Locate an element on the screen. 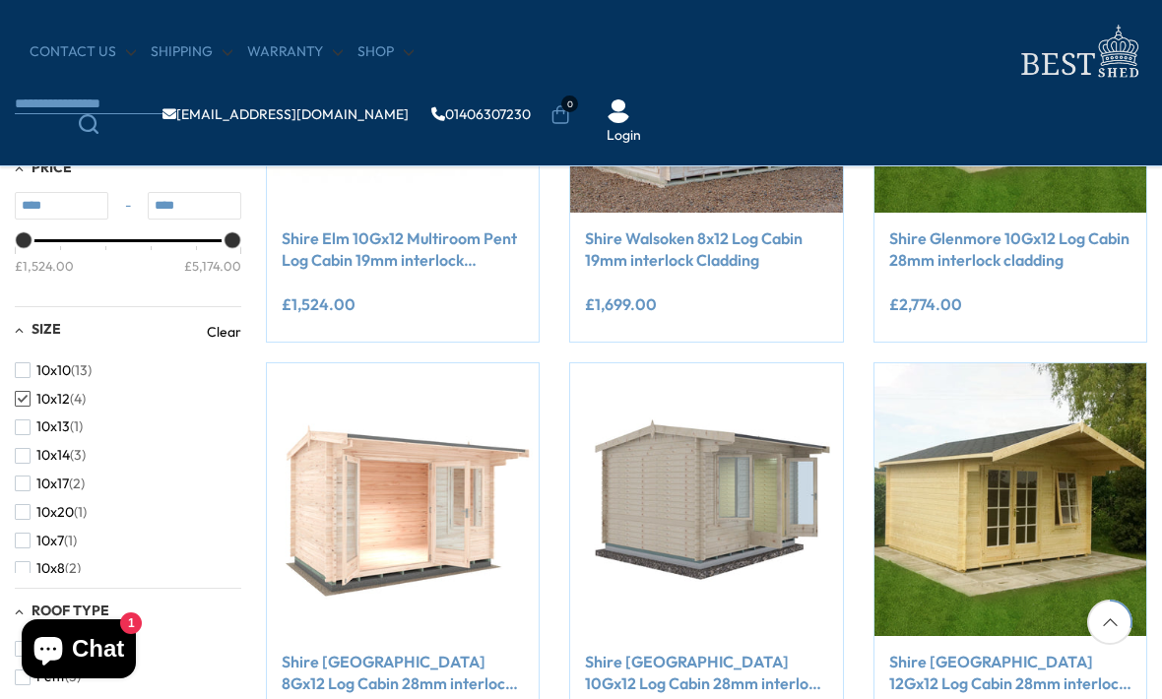 The width and height of the screenshot is (1162, 699). a: Shire Elm 10Gx12 Multiroom Pent Log Cabin 19mm interlock Cladding is located at coordinates (403, 249).